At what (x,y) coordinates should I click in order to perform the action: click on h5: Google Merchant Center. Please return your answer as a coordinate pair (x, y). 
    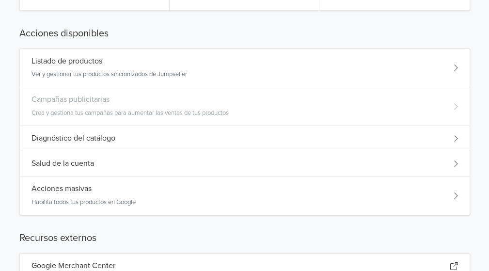
    Looking at the image, I should click on (73, 265).